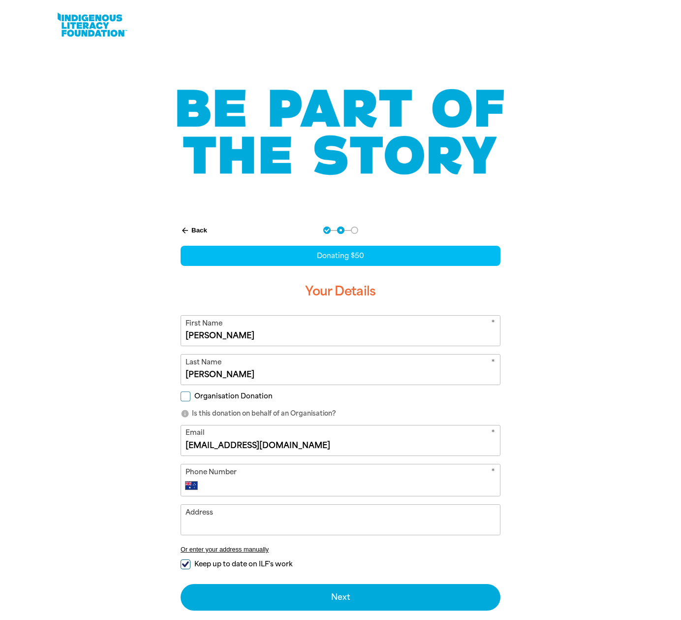 Image resolution: width=681 pixels, height=620 pixels. What do you see at coordinates (493, 472) in the screenshot?
I see `i: Required` at bounding box center [493, 472].